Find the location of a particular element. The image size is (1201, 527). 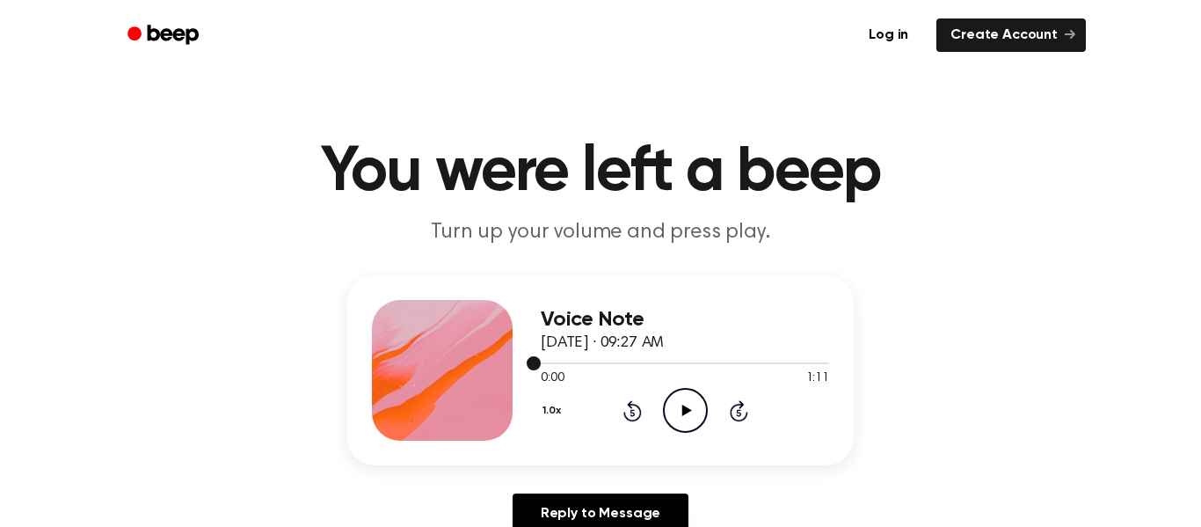

span: 0:00 is located at coordinates (552, 378).